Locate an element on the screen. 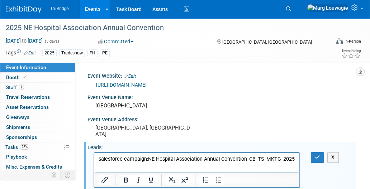 This screenshot has height=189, width=370. span: TruBridge is located at coordinates (60, 9).